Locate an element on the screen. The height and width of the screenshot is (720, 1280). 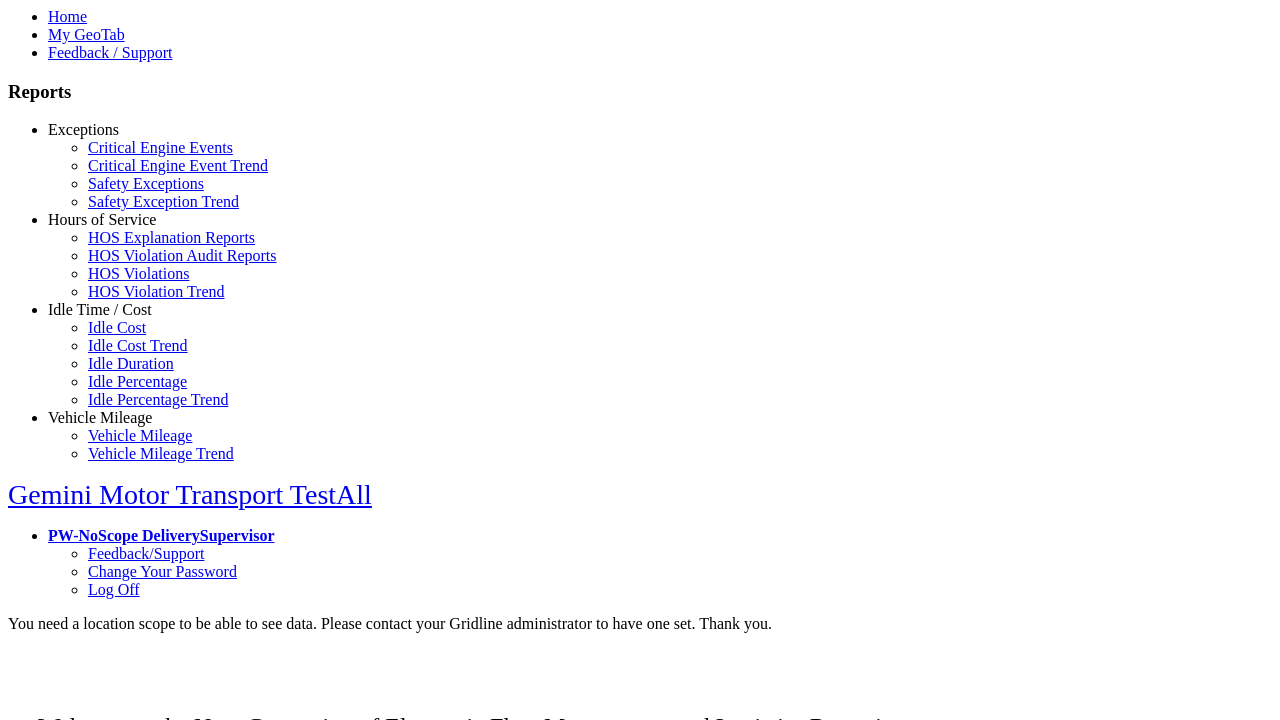
a: Critical Engine Events is located at coordinates (160, 147).